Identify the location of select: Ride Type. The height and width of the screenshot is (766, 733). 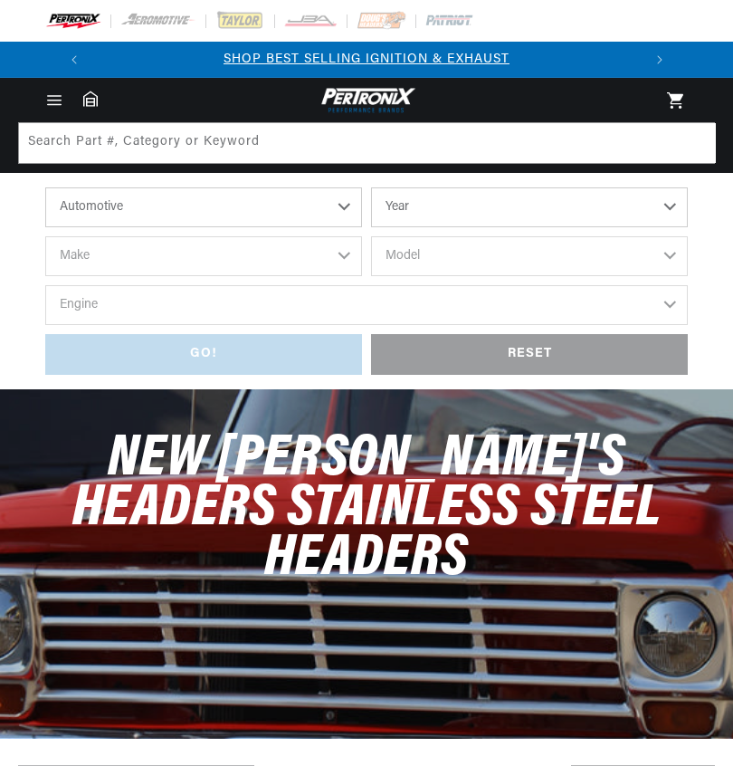
(204, 207).